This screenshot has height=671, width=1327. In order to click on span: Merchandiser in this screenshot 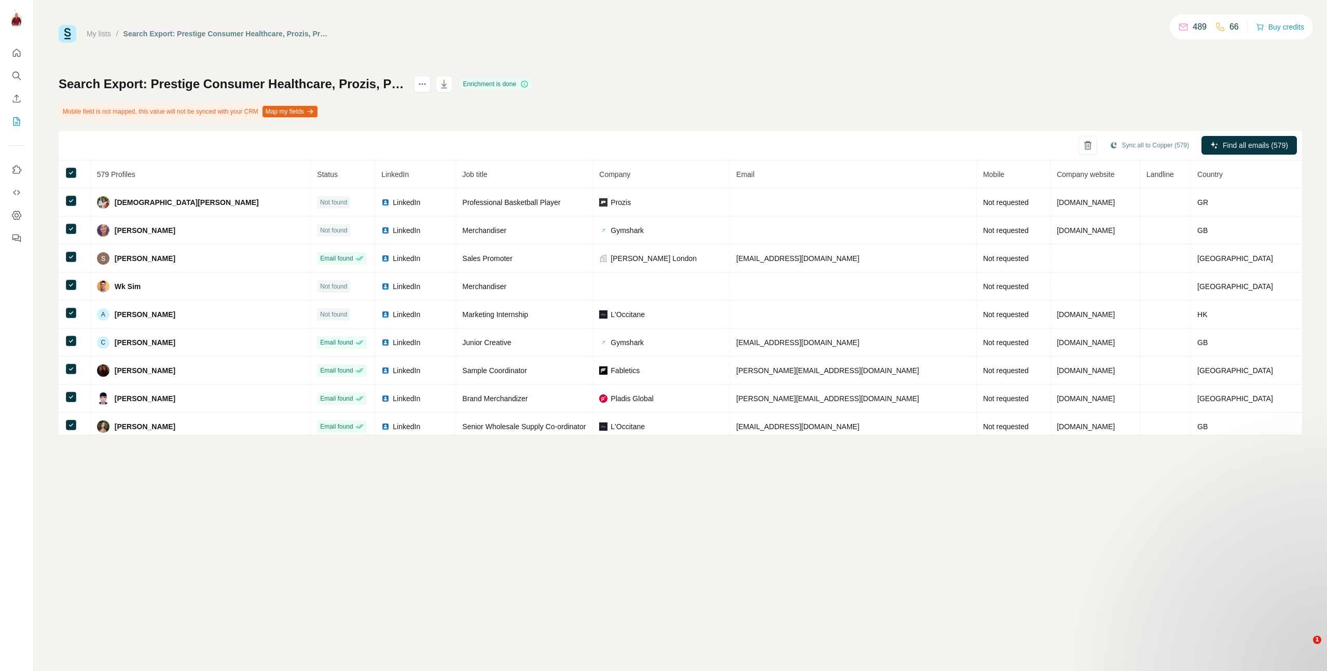, I will do `click(484, 286)`.